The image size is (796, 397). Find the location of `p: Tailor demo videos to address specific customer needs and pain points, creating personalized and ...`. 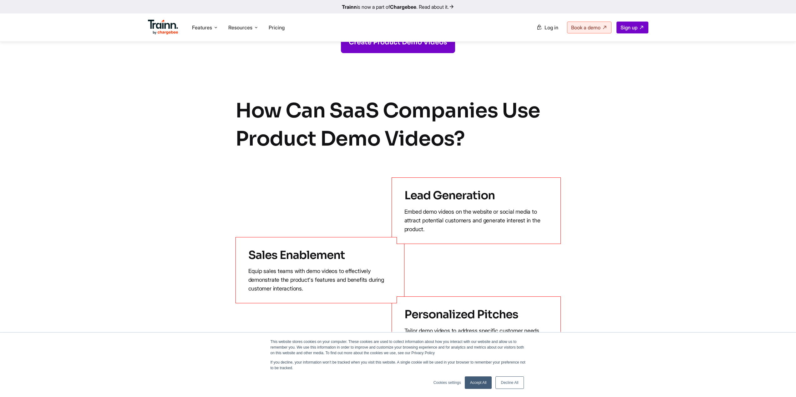

p: Tailor demo videos to address specific customer needs and pain points, creating personalized and ... is located at coordinates (476, 340).